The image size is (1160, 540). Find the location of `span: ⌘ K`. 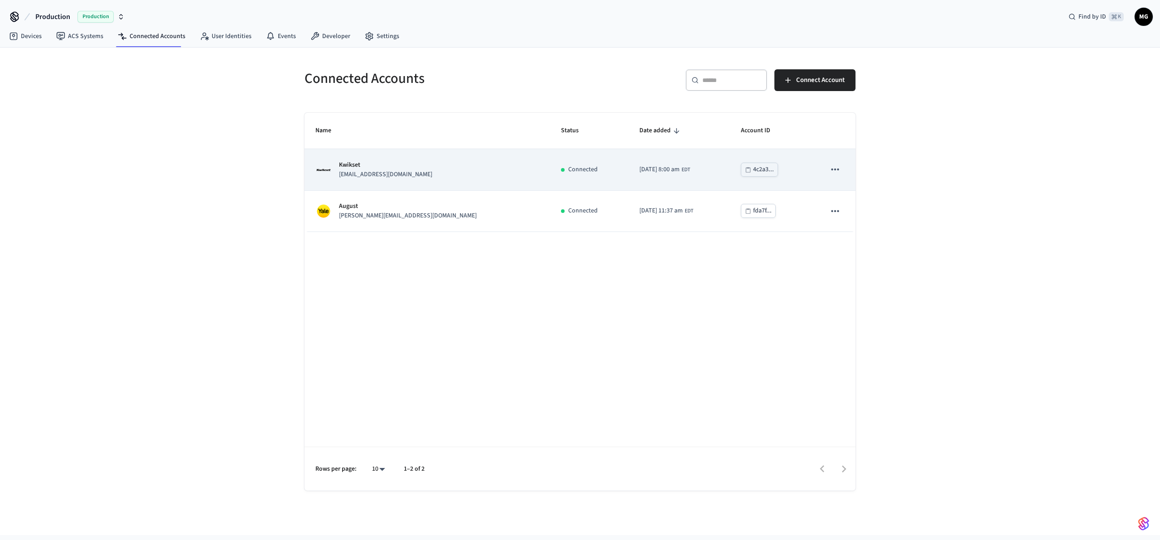

span: ⌘ K is located at coordinates (1116, 17).